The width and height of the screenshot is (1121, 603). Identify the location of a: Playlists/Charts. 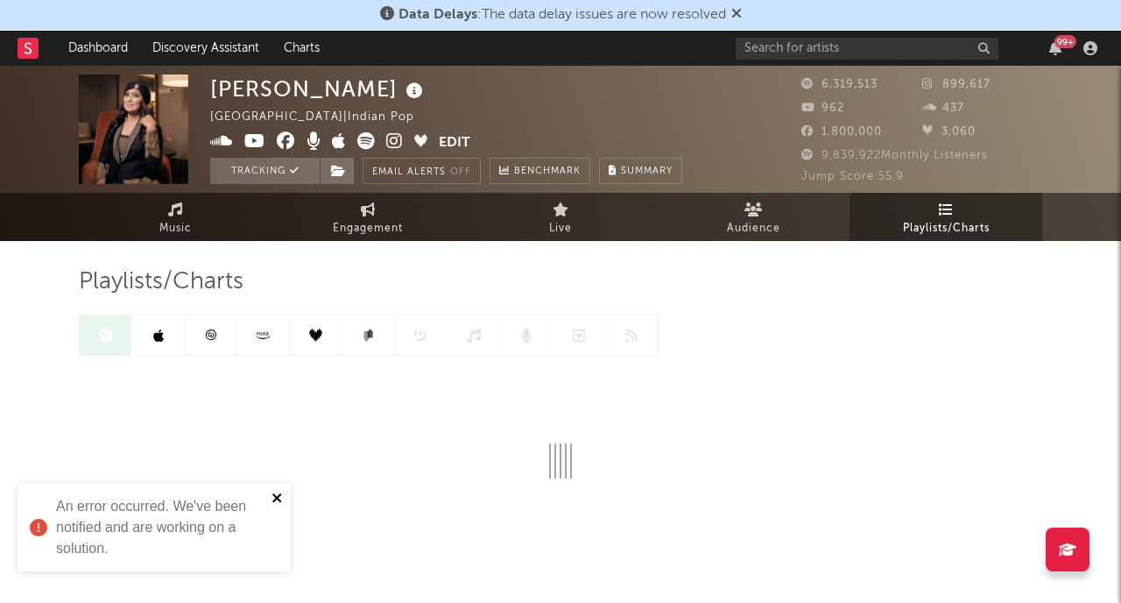
(946, 216).